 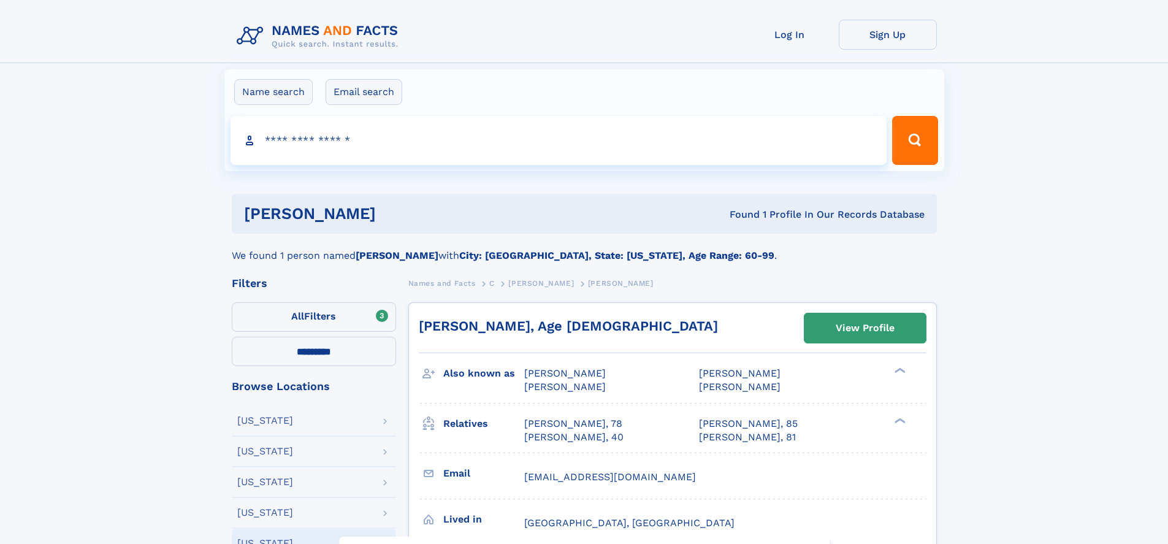 What do you see at coordinates (320, 36) in the screenshot?
I see `img: Logo Names and Facts` at bounding box center [320, 36].